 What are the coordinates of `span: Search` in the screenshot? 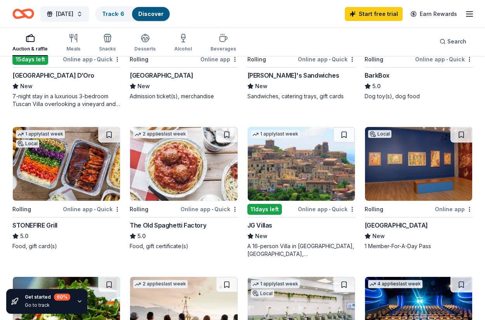 It's located at (457, 42).